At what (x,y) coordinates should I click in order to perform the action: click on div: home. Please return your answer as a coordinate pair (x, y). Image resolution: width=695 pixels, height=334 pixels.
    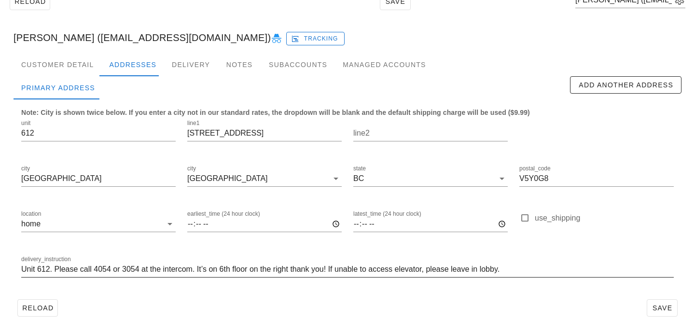
    Looking at the image, I should click on (31, 224).